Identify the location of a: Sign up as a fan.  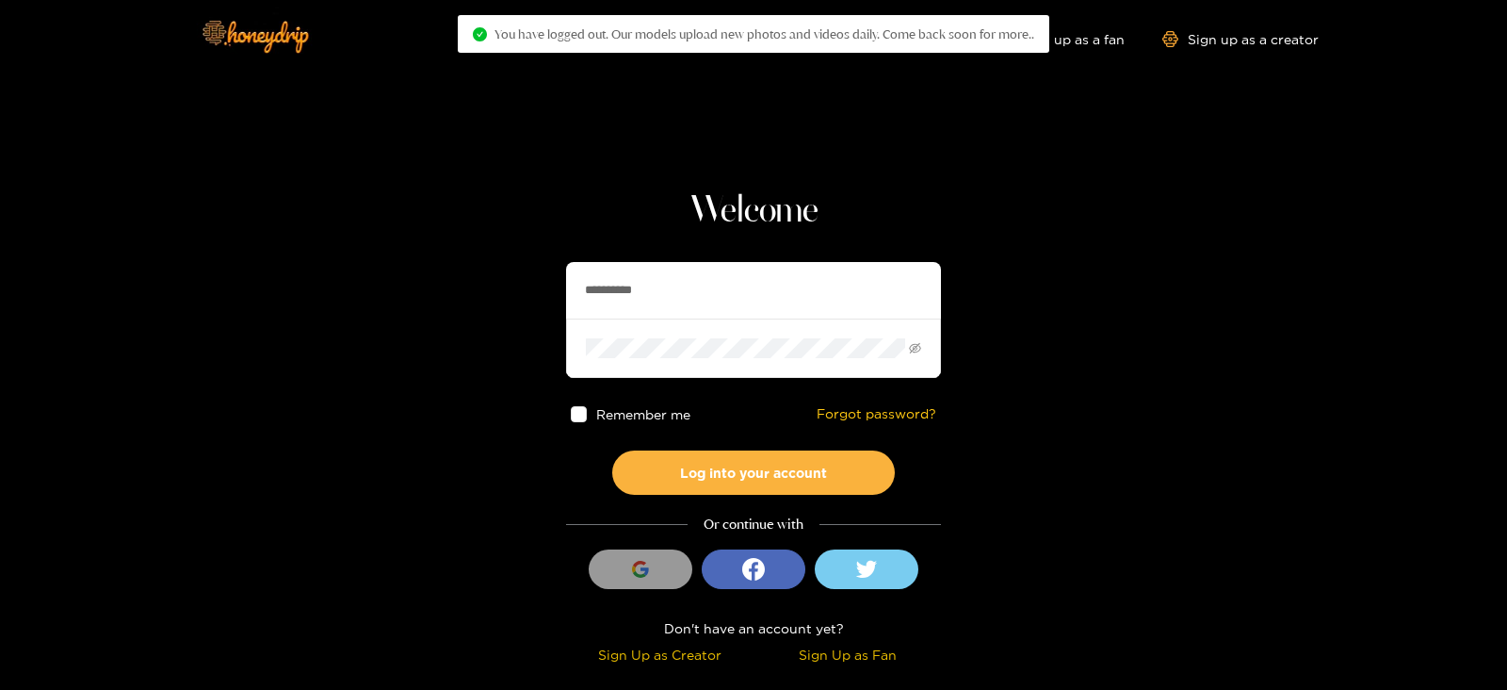
(1060, 39).